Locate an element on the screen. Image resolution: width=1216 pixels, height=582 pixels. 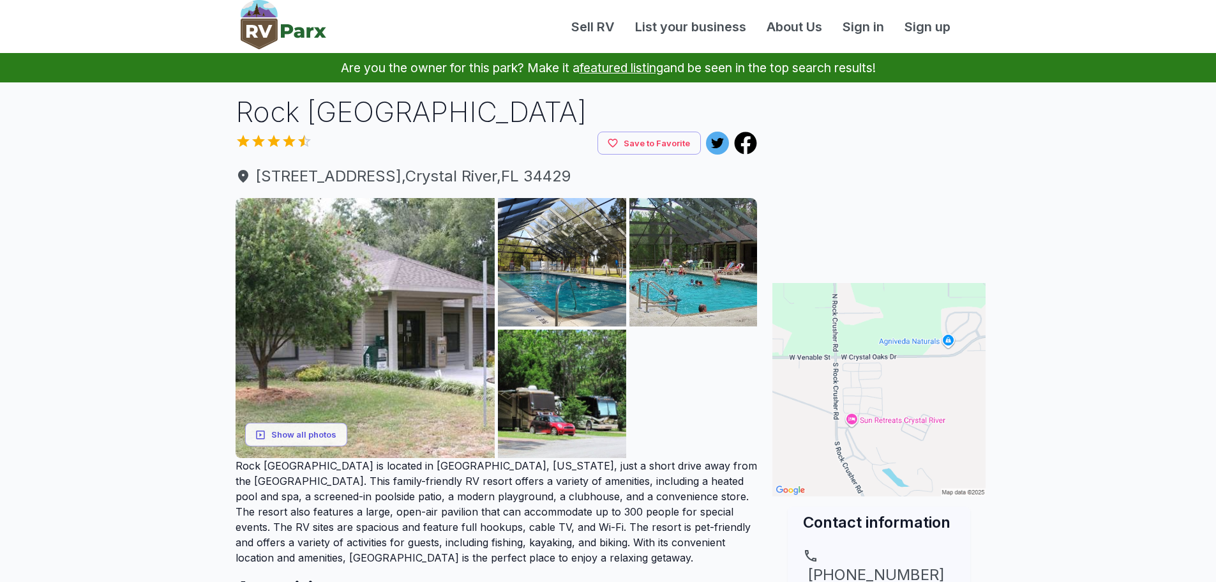
a: Sign up is located at coordinates (928, 27).